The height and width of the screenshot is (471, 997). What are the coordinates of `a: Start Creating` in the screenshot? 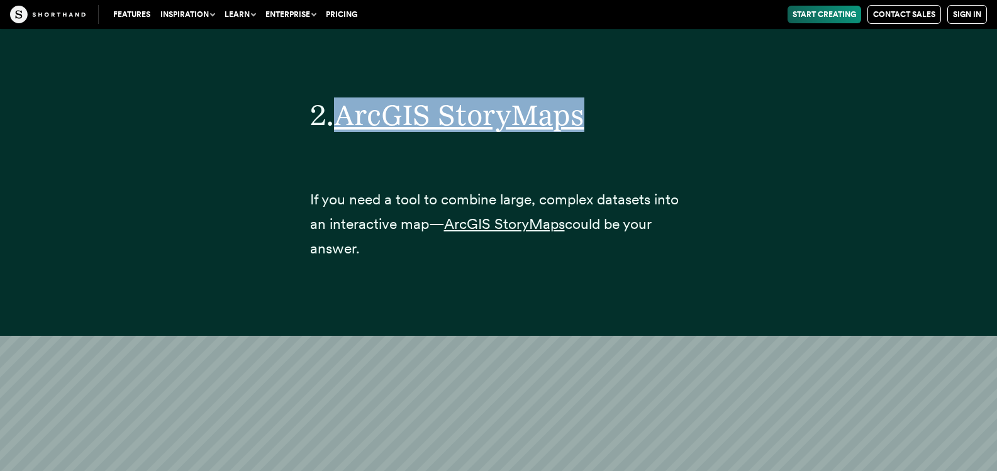 It's located at (824, 14).